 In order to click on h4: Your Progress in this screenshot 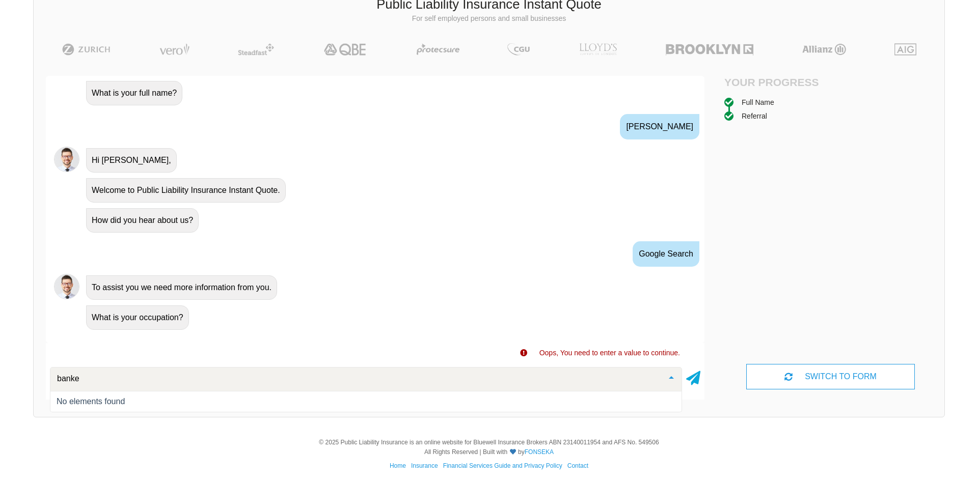, I will do `click(777, 82)`.